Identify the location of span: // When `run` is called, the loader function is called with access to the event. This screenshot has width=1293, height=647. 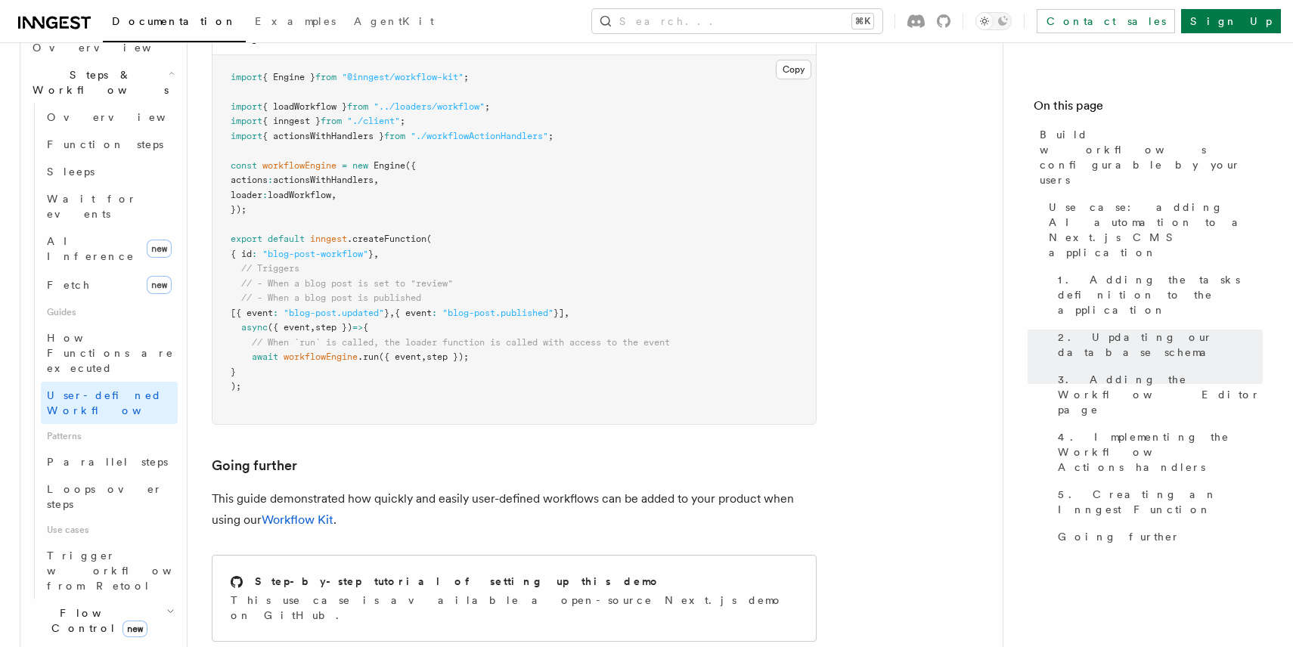
(460, 342).